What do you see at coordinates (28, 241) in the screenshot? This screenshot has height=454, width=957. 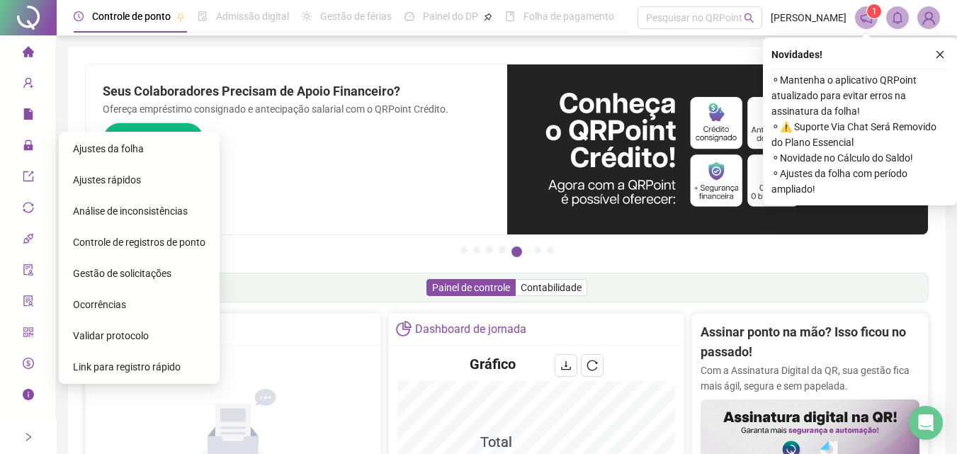 I see `span: api` at bounding box center [28, 241].